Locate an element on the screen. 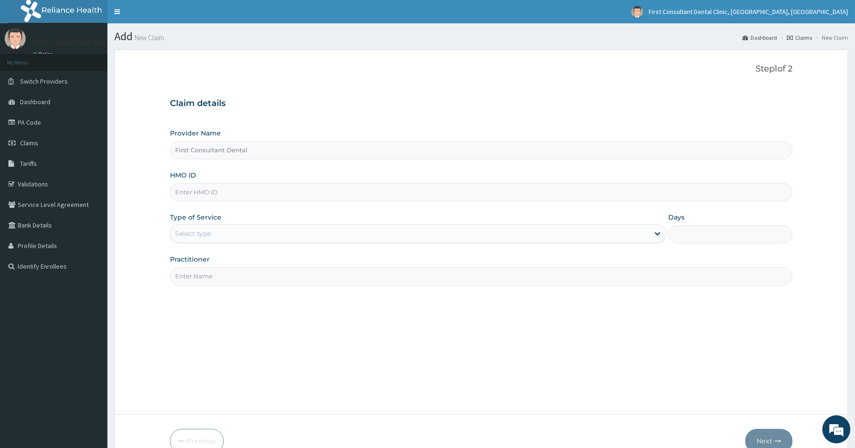  div: Select type is located at coordinates (193, 233).